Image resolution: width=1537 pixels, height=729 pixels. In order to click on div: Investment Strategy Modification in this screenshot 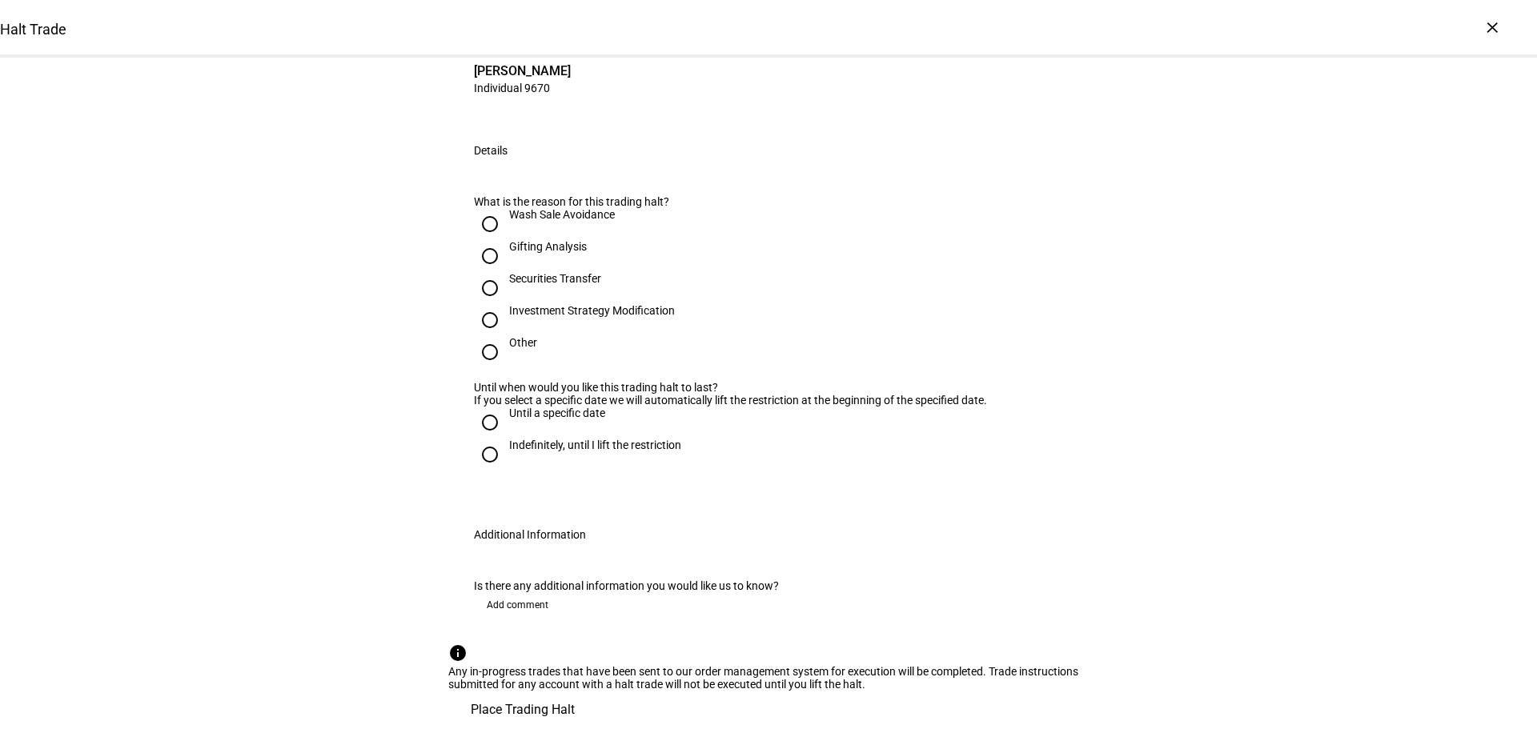, I will do `click(592, 311)`.